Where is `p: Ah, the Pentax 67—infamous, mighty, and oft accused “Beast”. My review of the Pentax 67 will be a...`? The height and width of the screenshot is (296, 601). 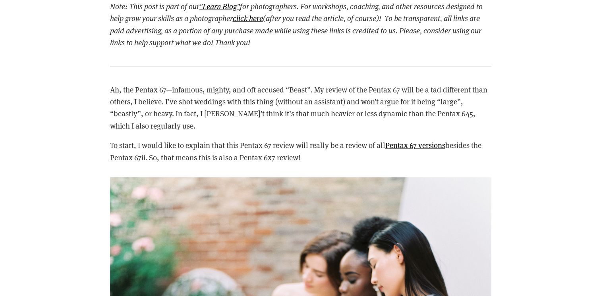 p: Ah, the Pentax 67—infamous, mighty, and oft accused “Beast”. My review of the Pentax 67 will be a... is located at coordinates (301, 108).